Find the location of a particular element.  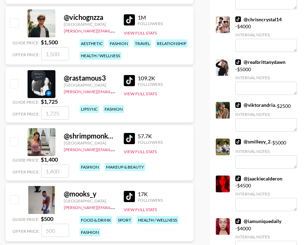

div: 1M is located at coordinates (150, 17).